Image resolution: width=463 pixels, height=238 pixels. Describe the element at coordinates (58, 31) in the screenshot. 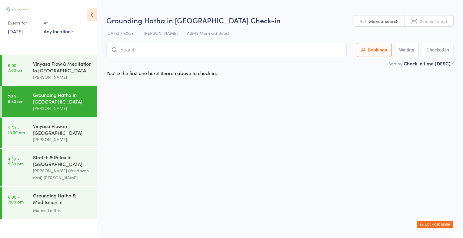

I see `div: Any location` at that location.